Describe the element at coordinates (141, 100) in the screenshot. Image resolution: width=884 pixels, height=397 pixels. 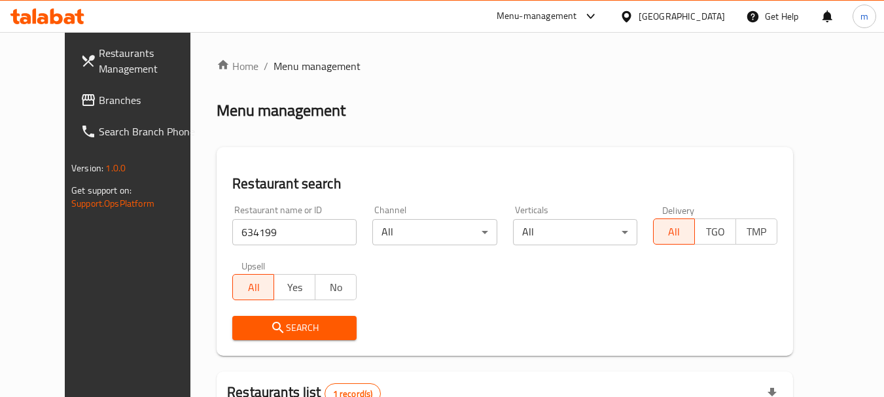
I see `a: Branches` at that location.